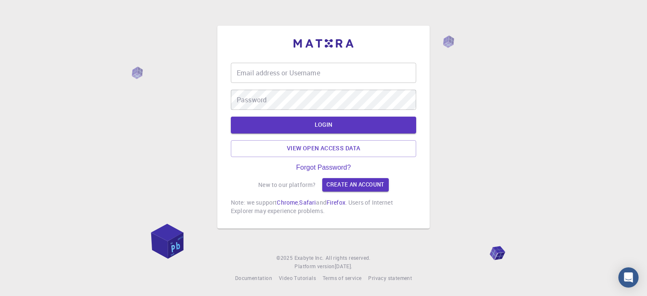 This screenshot has width=647, height=296. Describe the element at coordinates (342, 278) in the screenshot. I see `span: Terms of service` at that location.